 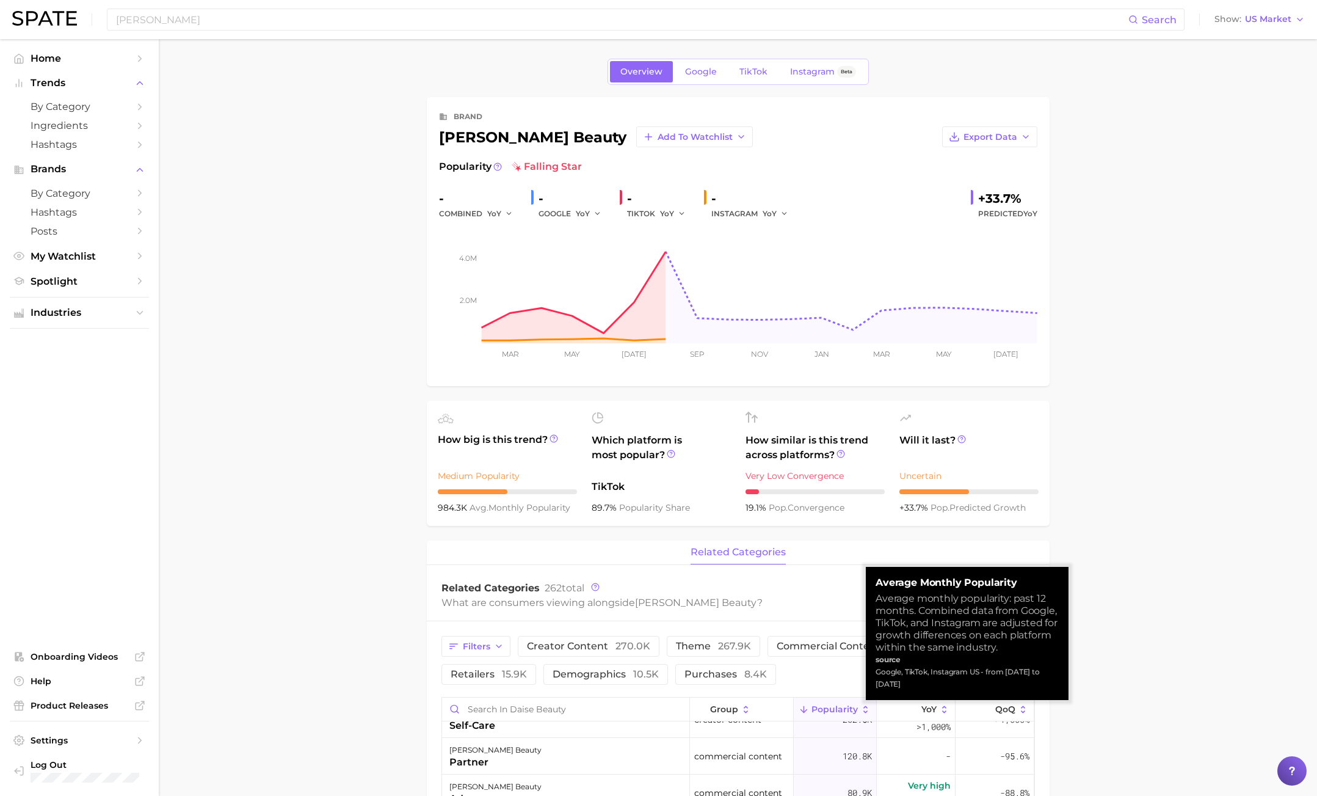 I want to click on span: Popularity, so click(x=835, y=709).